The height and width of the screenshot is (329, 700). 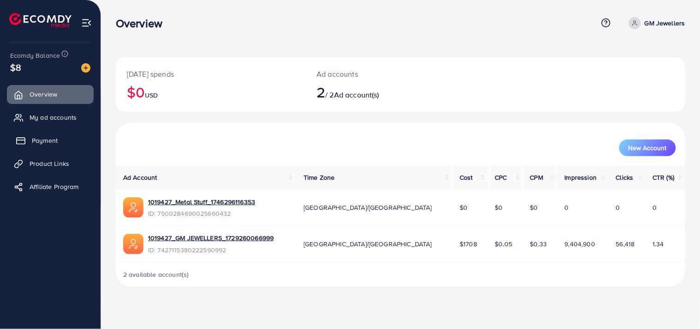 I want to click on span: 9,404,900, so click(x=580, y=244).